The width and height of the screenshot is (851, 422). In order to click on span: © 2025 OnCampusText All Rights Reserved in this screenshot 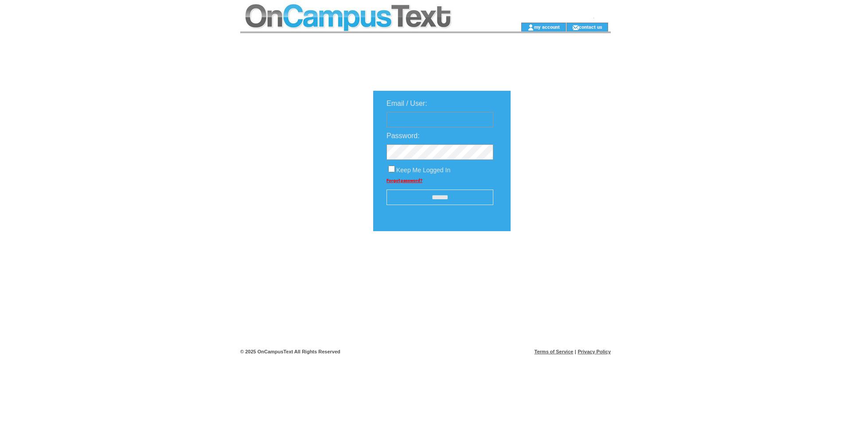, I will do `click(290, 352)`.